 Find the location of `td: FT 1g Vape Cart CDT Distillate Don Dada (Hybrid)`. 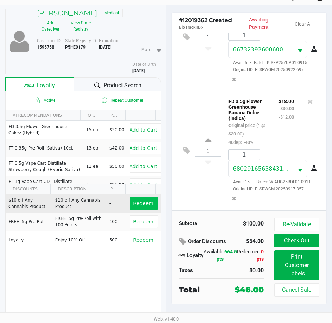

td: FT 1g Vape Cart CDT Distillate Don Dada (Hybrid) is located at coordinates (44, 185).